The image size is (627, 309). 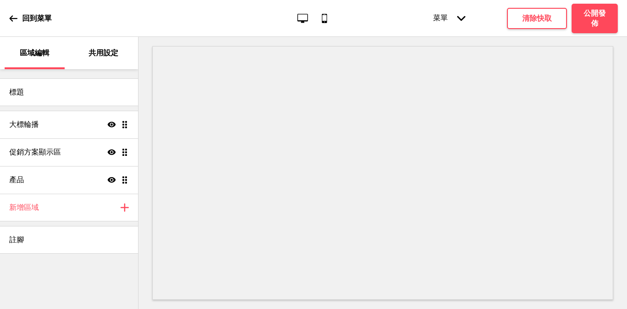 I want to click on div: 菜單, so click(x=449, y=18).